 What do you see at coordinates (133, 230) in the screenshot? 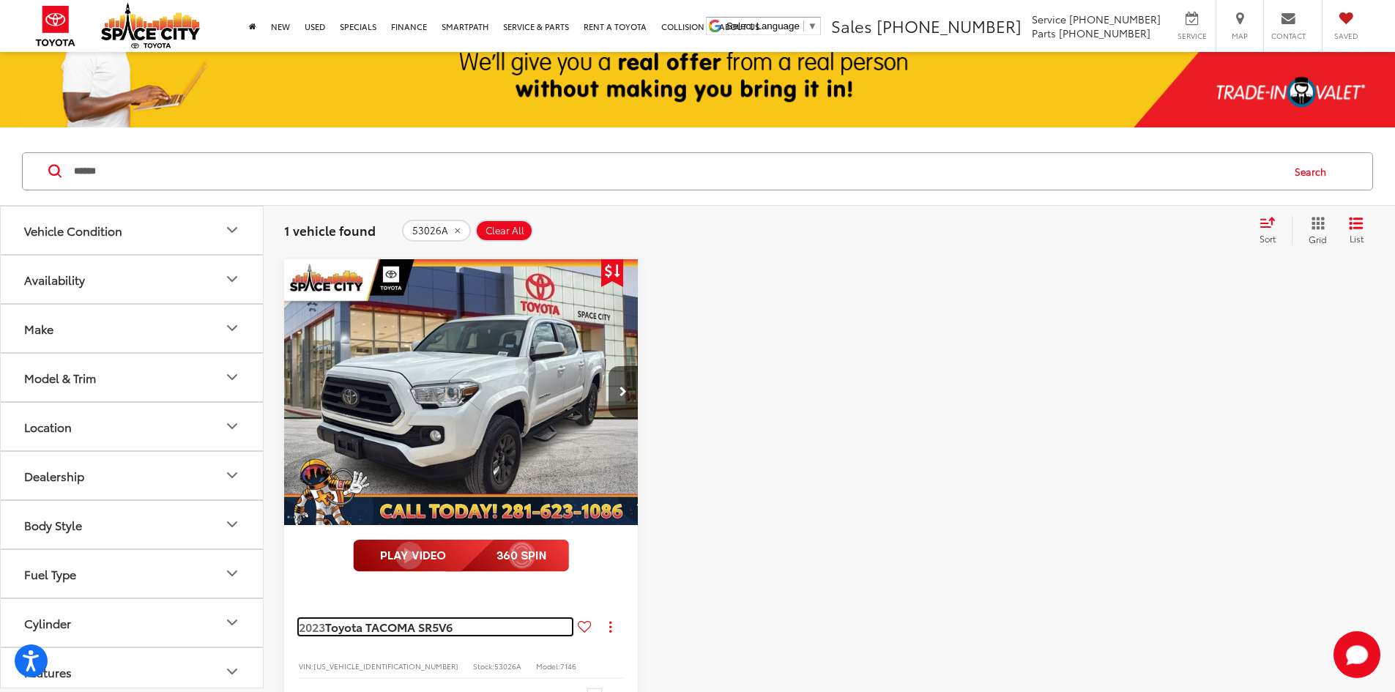
I see `button: Vehicle ConditionVehicle Condition` at bounding box center [133, 230].